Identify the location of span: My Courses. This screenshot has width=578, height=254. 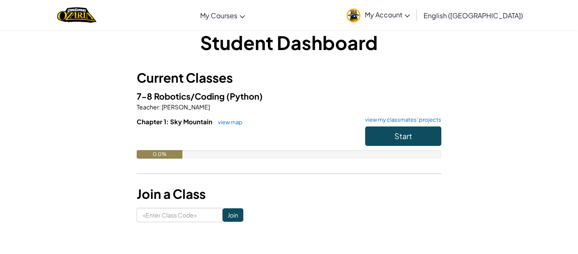
(219, 15).